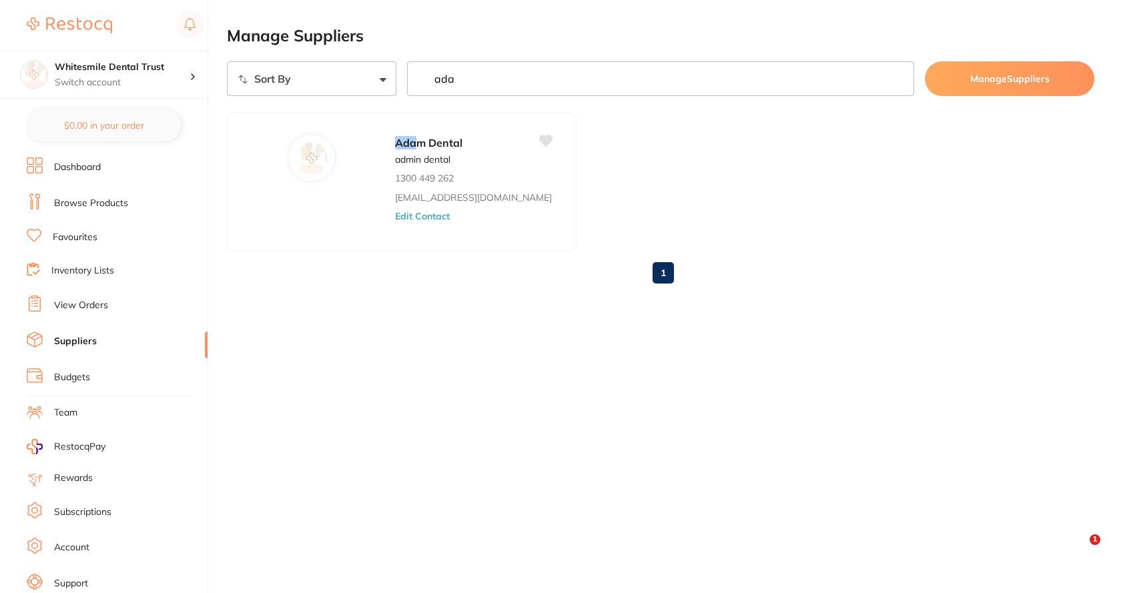 This screenshot has width=1121, height=593. Describe the element at coordinates (122, 67) in the screenshot. I see `h4: Whitesmile Dental Trust` at that location.